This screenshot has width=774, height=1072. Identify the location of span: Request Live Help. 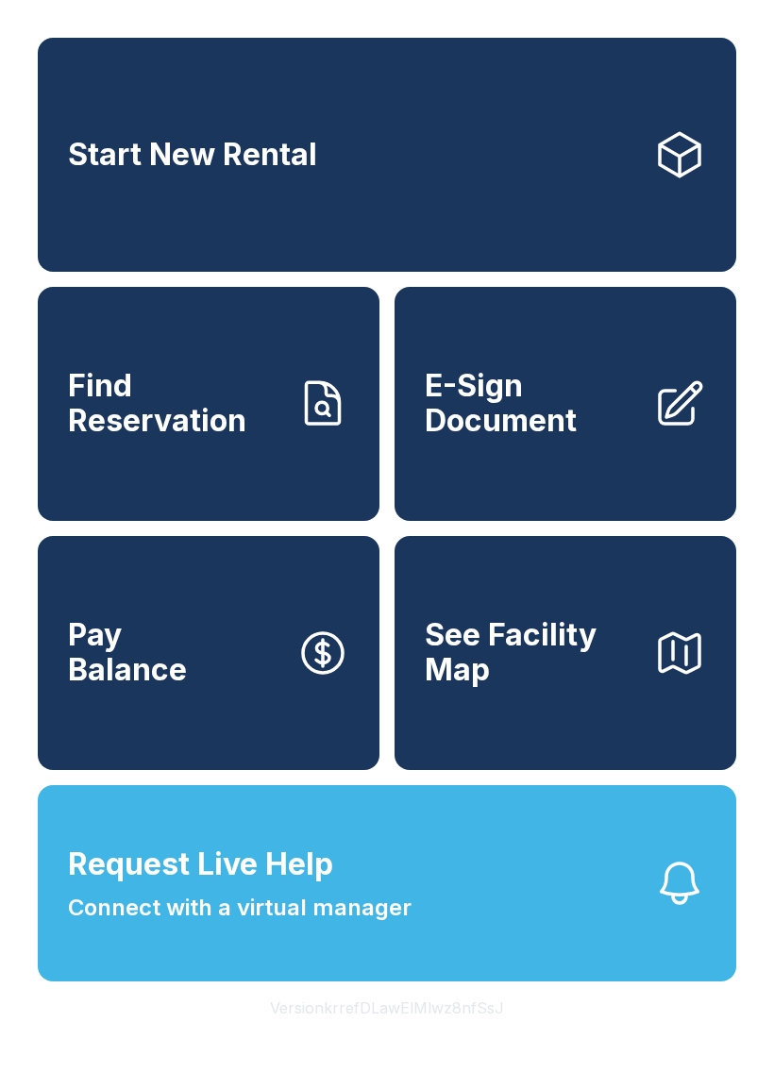
(200, 864).